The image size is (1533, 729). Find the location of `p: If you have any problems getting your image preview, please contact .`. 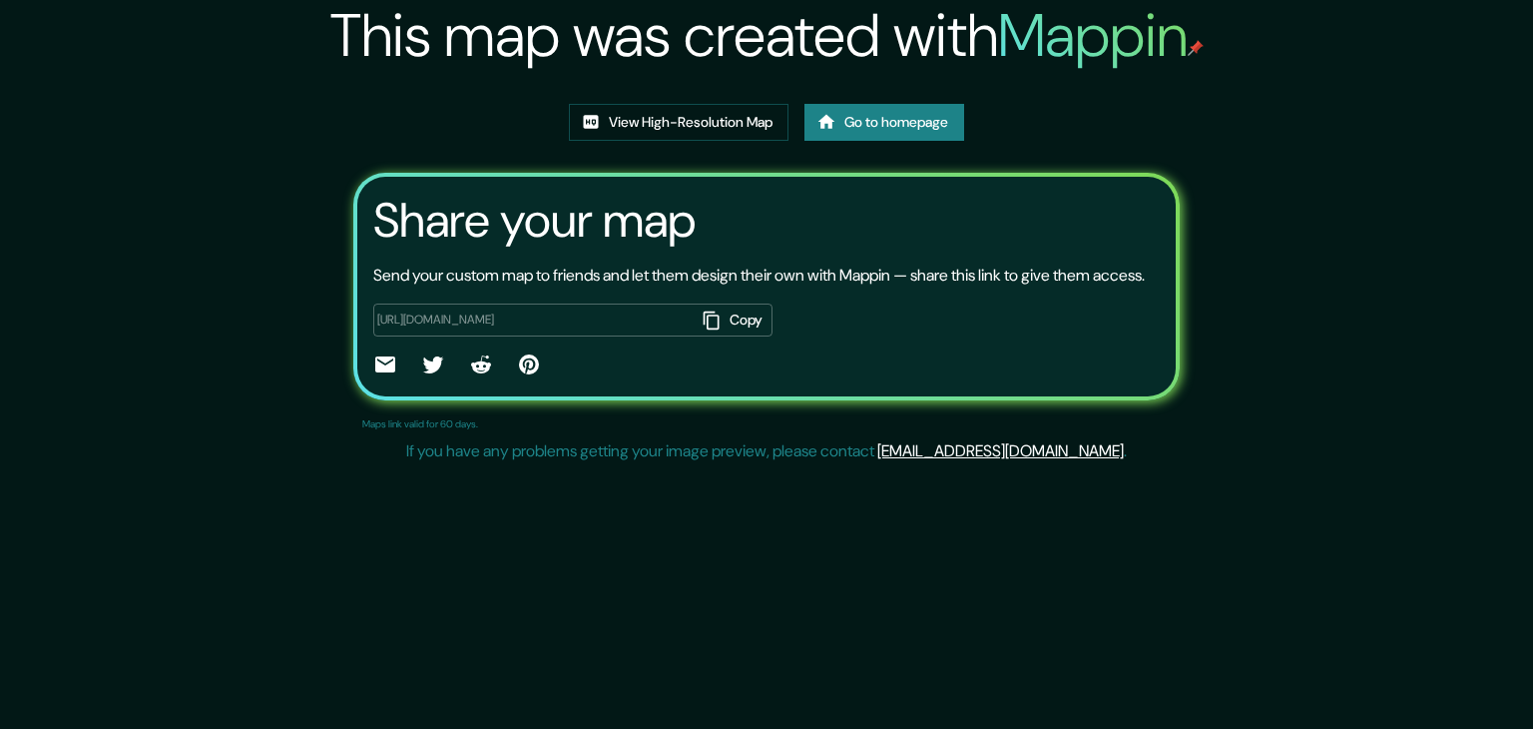

p: If you have any problems getting your image preview, please contact . is located at coordinates (766, 451).